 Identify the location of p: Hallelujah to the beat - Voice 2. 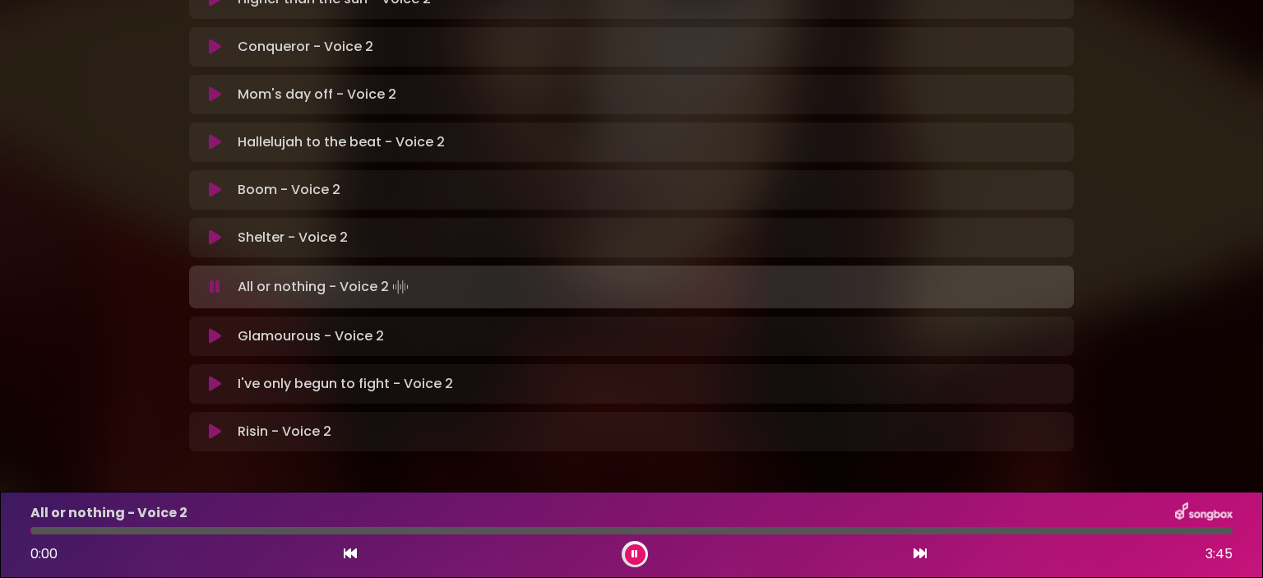
(341, 142).